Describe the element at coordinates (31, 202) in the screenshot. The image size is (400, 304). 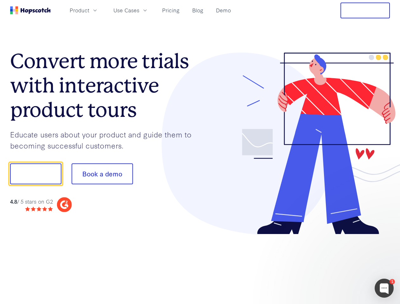
I see `div: / 5 stars on G2` at that location.